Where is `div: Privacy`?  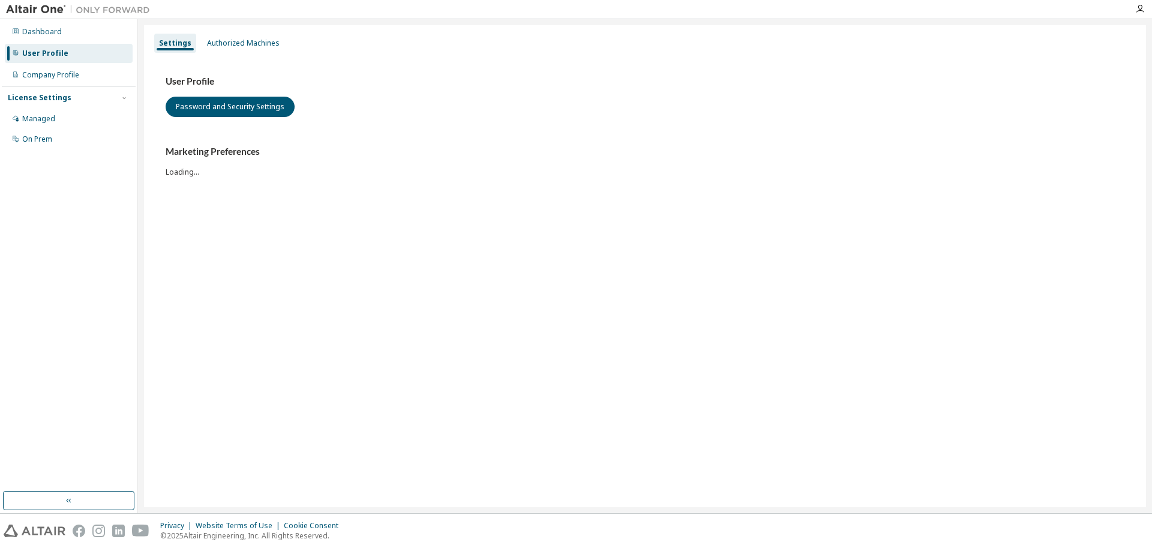
div: Privacy is located at coordinates (178, 526).